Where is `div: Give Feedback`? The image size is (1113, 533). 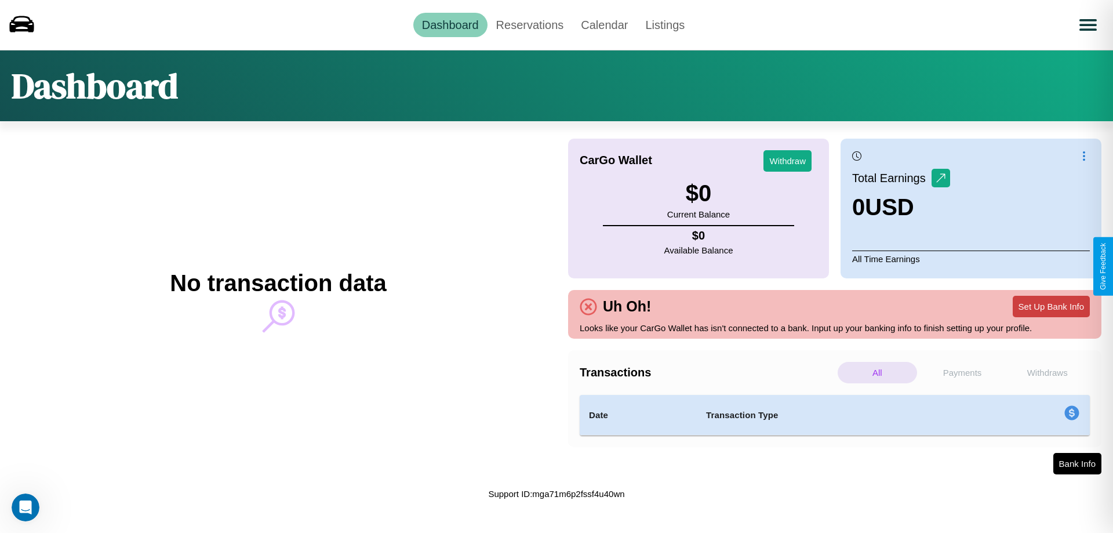
div: Give Feedback is located at coordinates (1103, 266).